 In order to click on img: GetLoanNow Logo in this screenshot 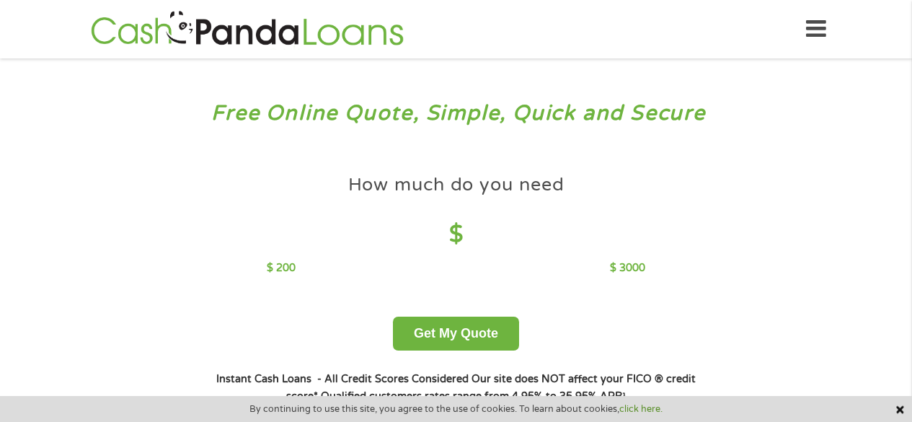, I will do `click(247, 29)`.